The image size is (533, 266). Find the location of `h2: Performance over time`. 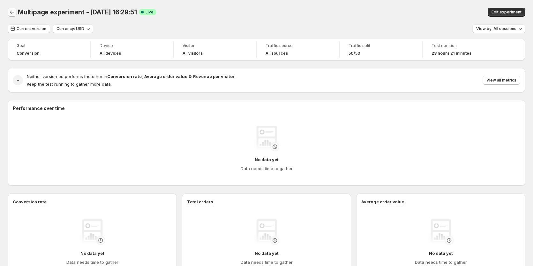

h2: Performance over time is located at coordinates (267, 108).